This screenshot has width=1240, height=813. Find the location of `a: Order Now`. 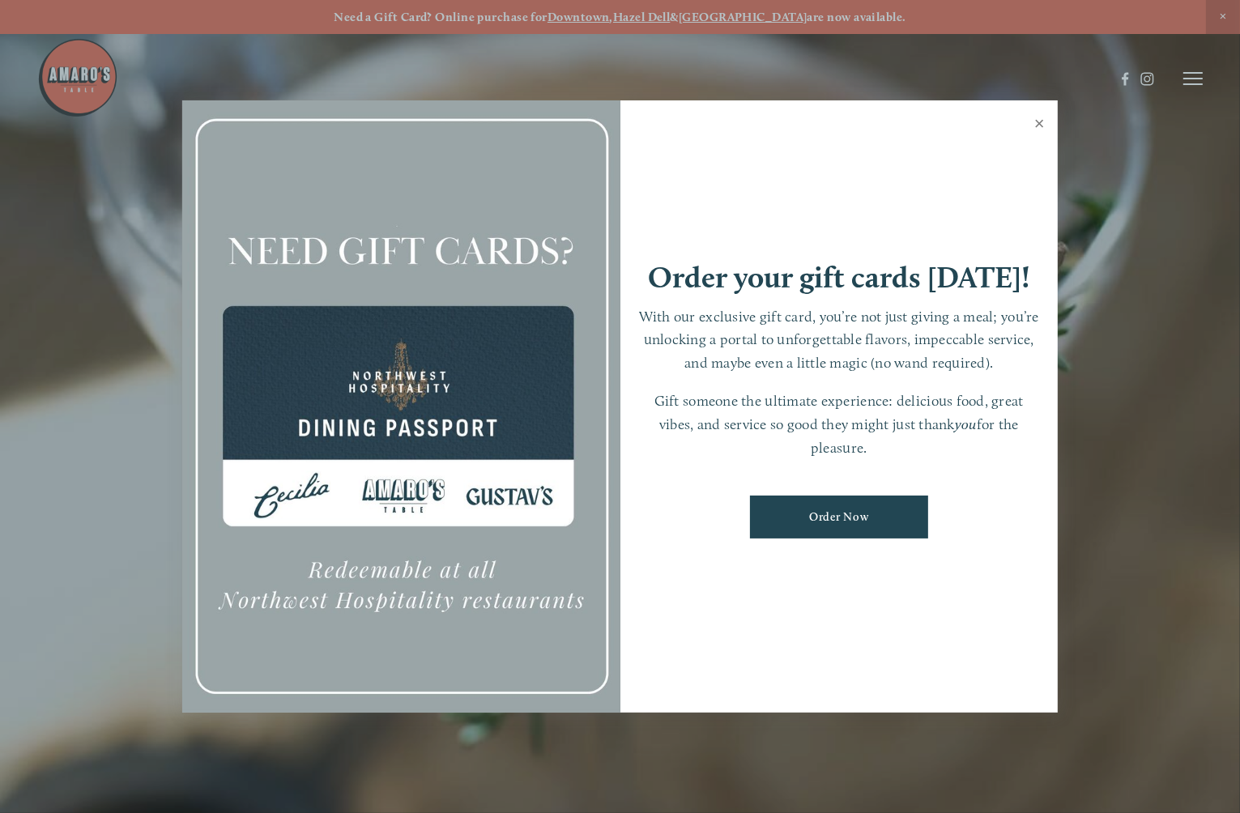

a: Order Now is located at coordinates (839, 517).